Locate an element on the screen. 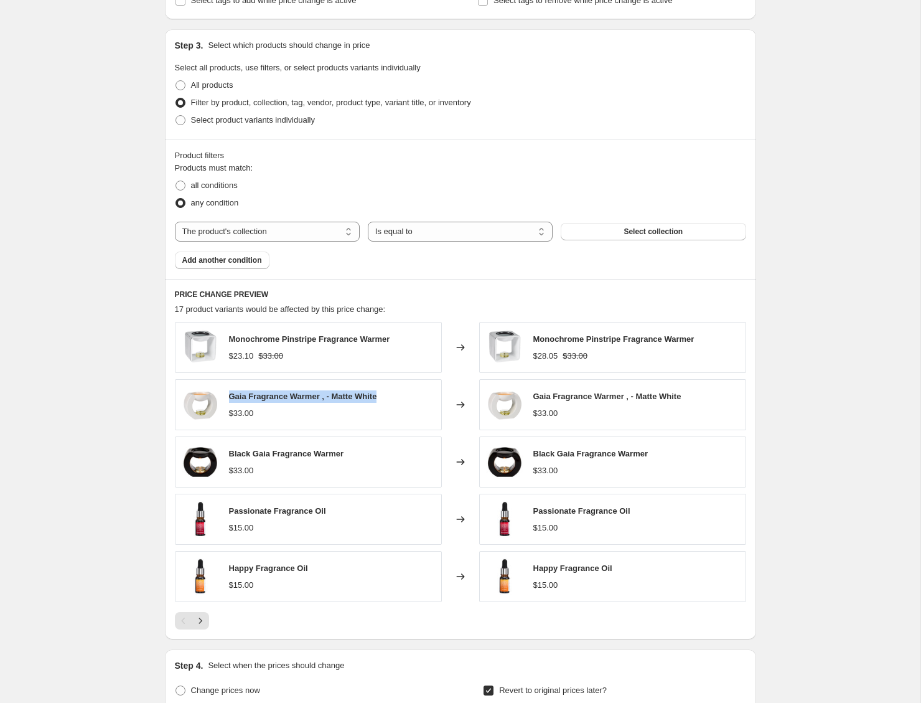  span: Select product variants individually is located at coordinates (253, 119).